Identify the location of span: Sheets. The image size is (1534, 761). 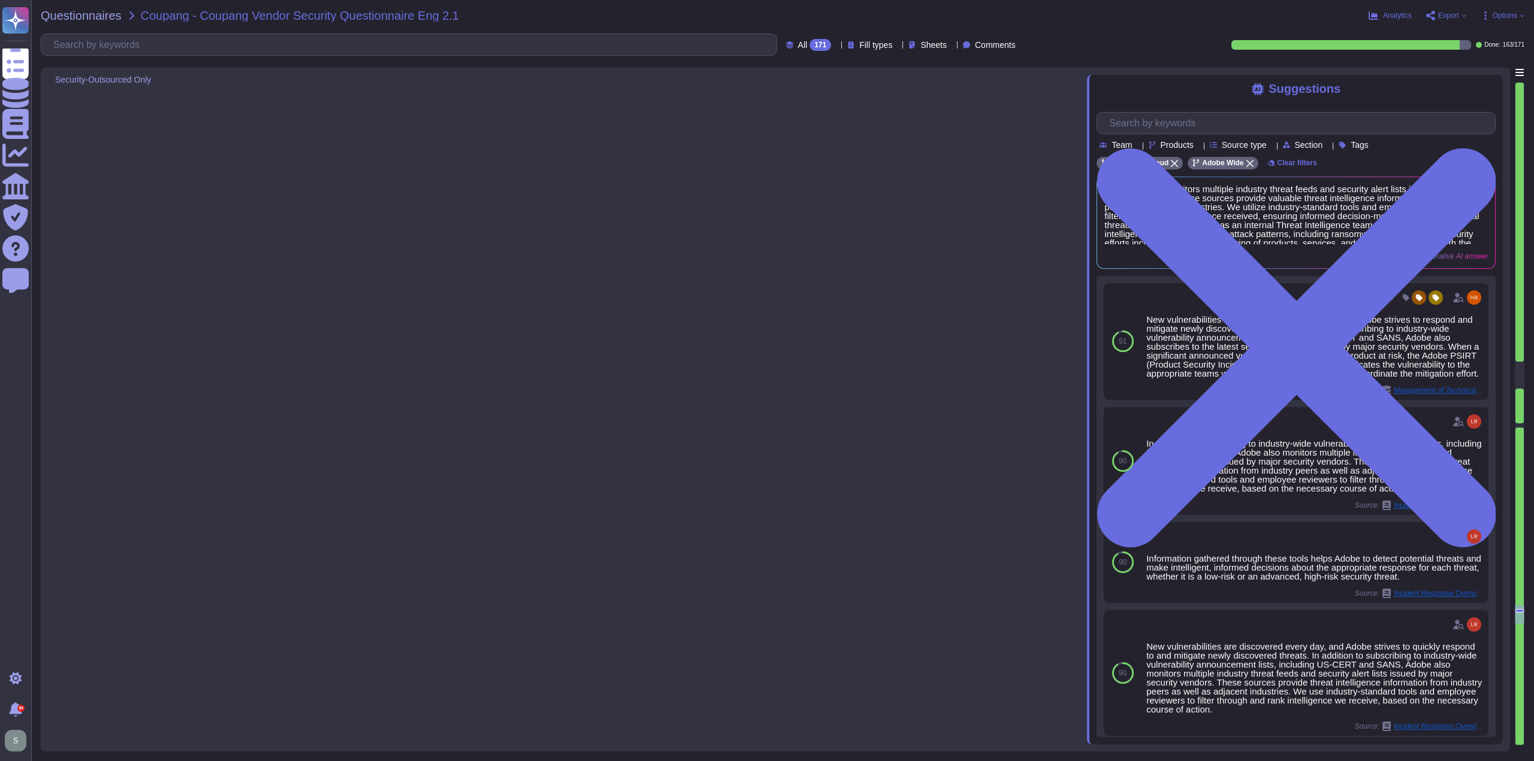
(933, 45).